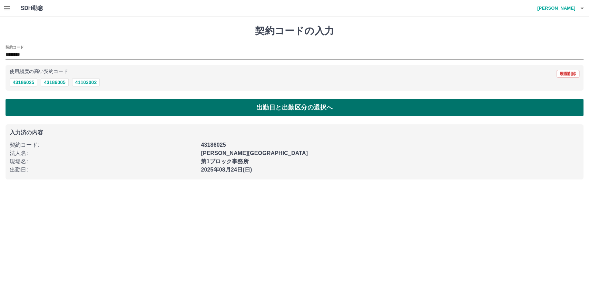 This screenshot has height=299, width=589. What do you see at coordinates (294, 31) in the screenshot?
I see `h1: 契約コードの入力` at bounding box center [294, 31].